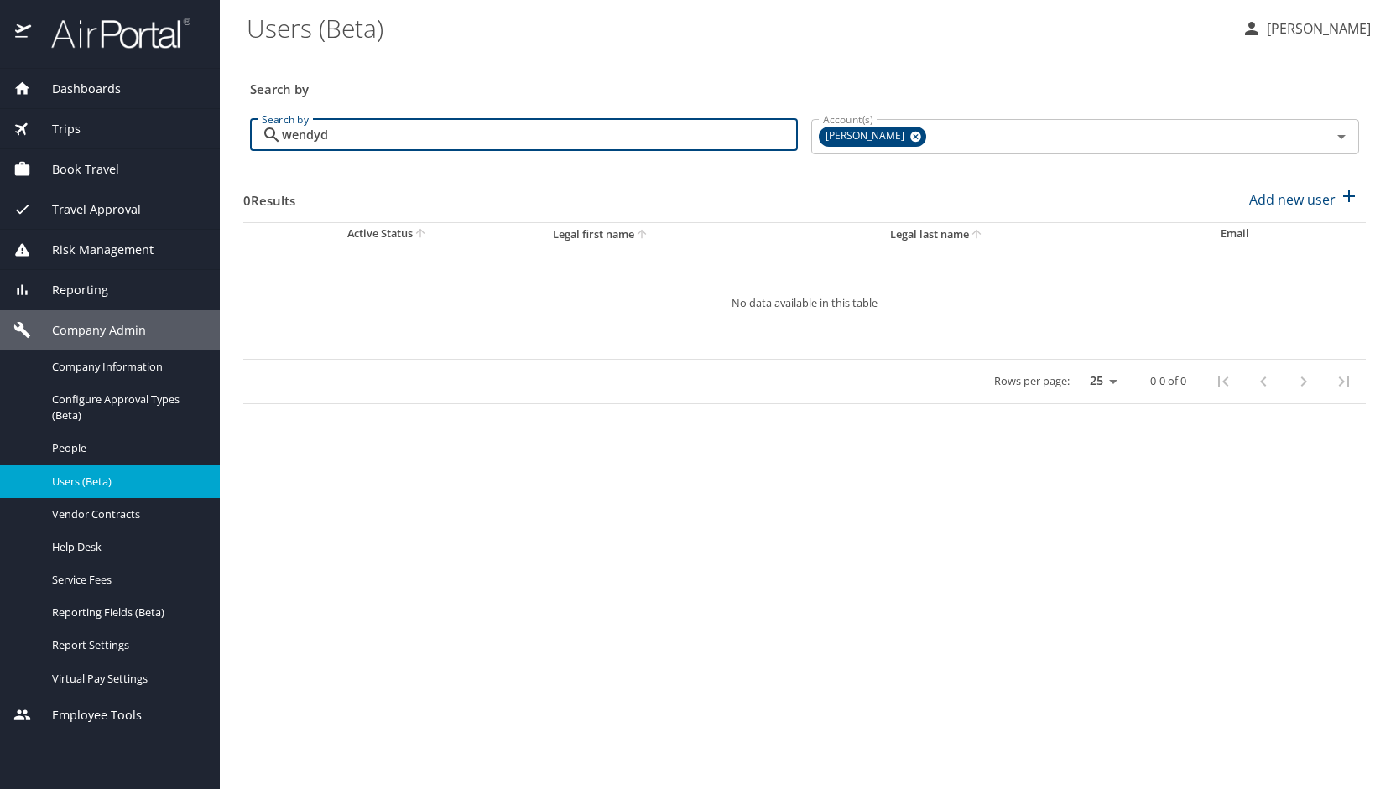 The height and width of the screenshot is (789, 1396). I want to click on span: Service Fees, so click(126, 580).